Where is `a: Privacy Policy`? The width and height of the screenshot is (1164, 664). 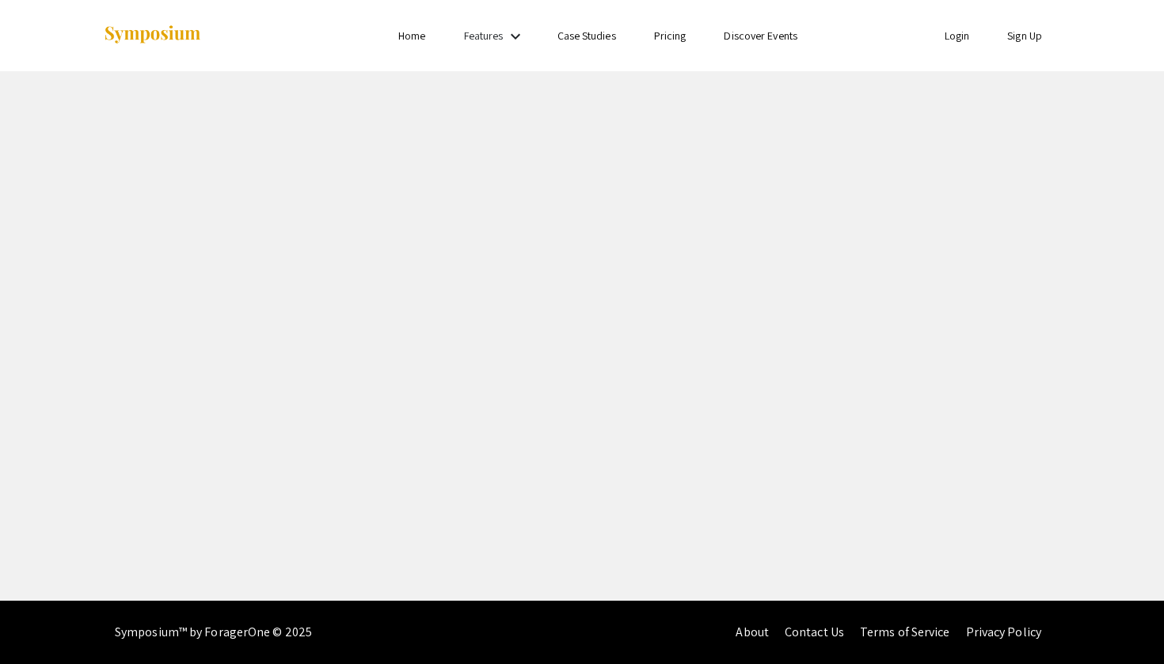 a: Privacy Policy is located at coordinates (1003, 632).